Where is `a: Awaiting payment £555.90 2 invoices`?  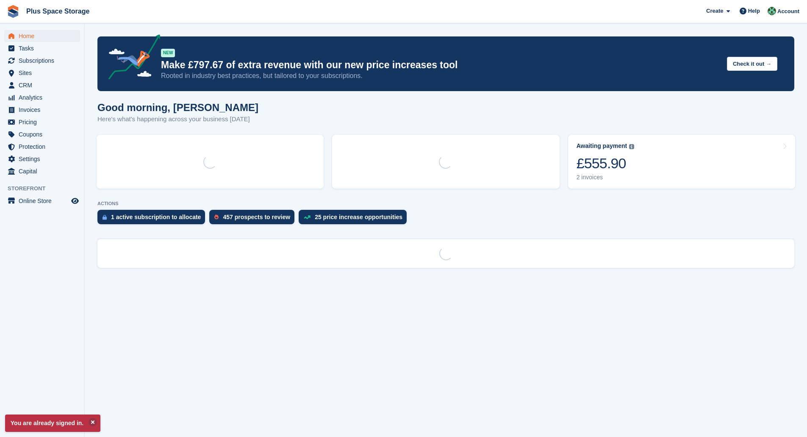 a: Awaiting payment £555.90 2 invoices is located at coordinates (682, 161).